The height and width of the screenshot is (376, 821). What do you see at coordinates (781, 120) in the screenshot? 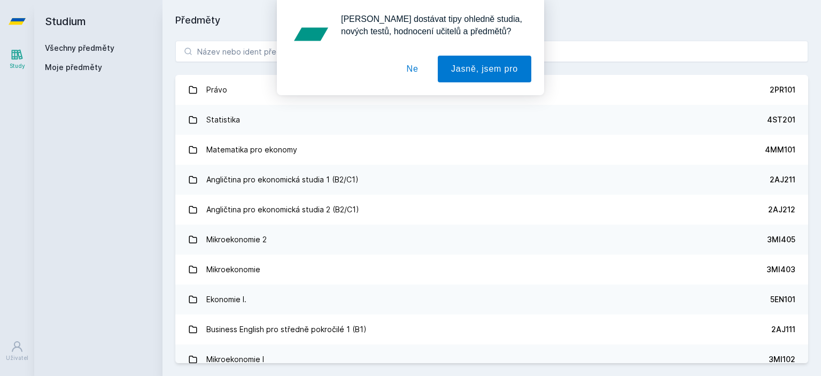
I see `div: 4ST201` at bounding box center [781, 120].